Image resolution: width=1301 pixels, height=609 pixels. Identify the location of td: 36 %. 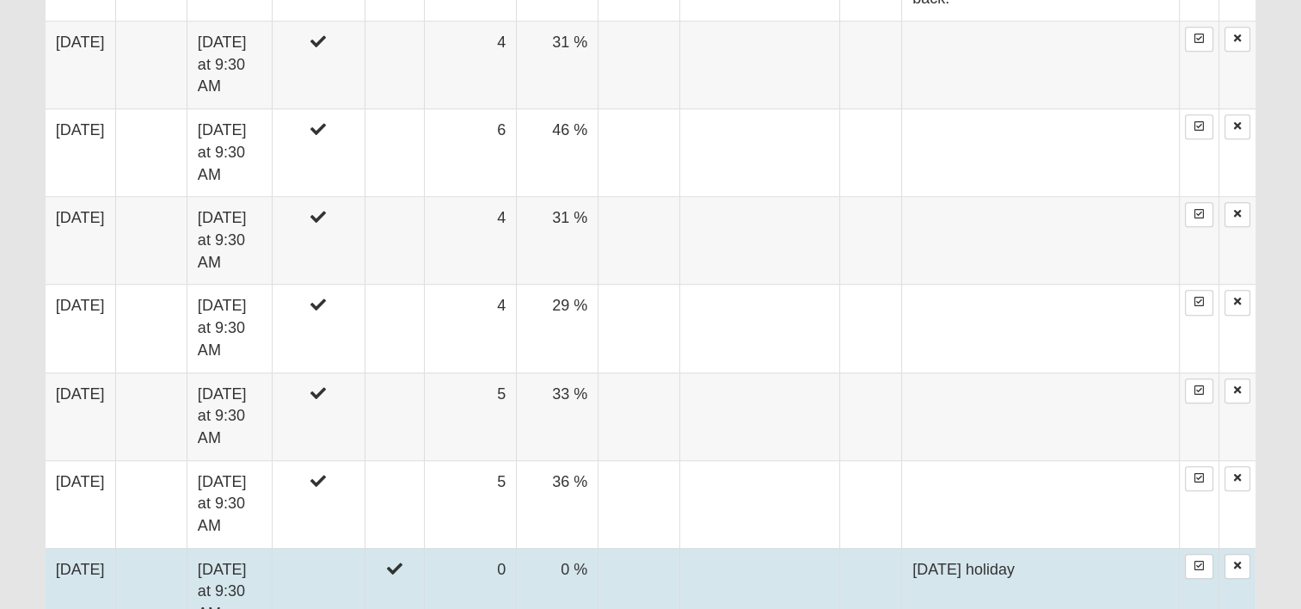
(557, 504).